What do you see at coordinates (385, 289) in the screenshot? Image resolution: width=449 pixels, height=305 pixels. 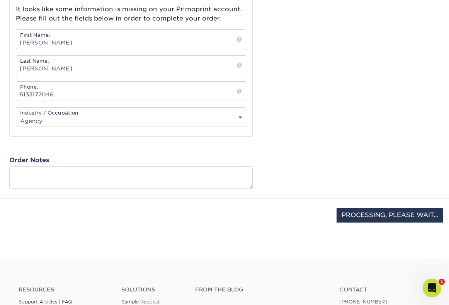 I see `h4: Contact` at bounding box center [385, 289].